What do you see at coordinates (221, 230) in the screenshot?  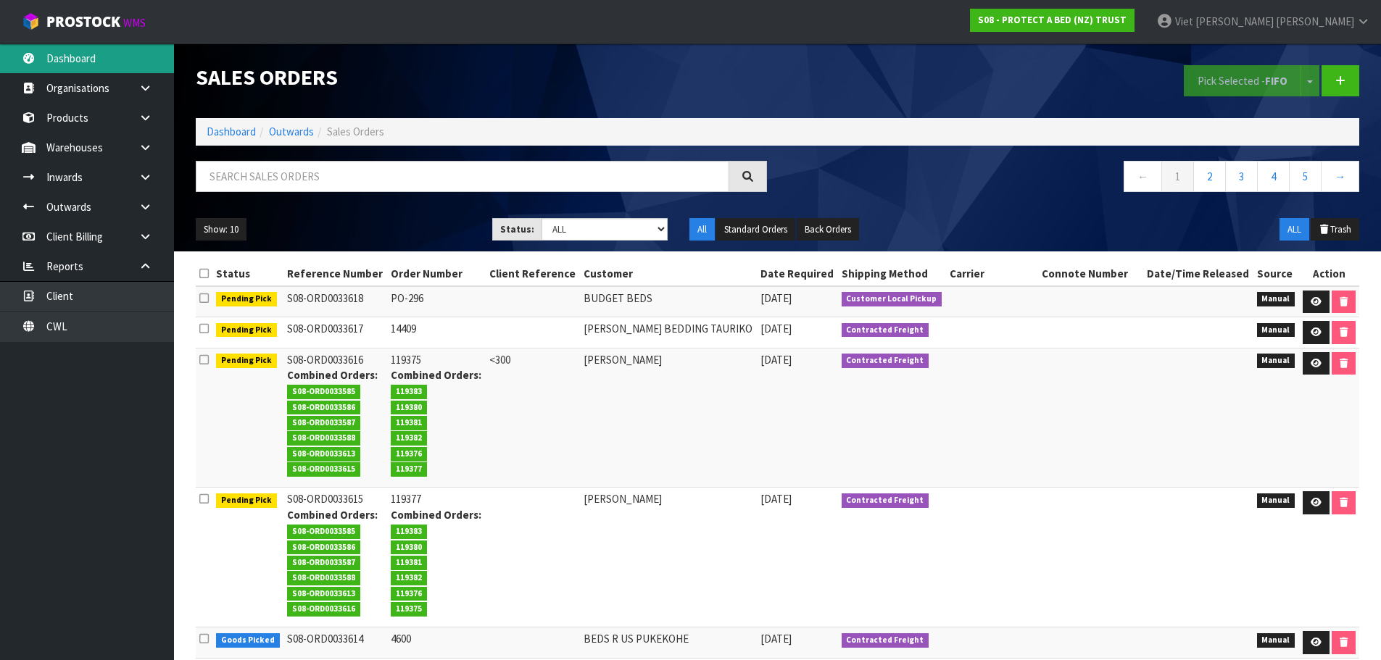 I see `button: Show: 10` at bounding box center [221, 230].